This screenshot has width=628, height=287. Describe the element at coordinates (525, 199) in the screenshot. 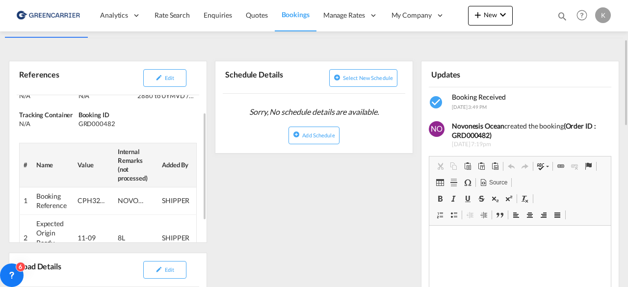

I see `a: Remove Format` at that location.